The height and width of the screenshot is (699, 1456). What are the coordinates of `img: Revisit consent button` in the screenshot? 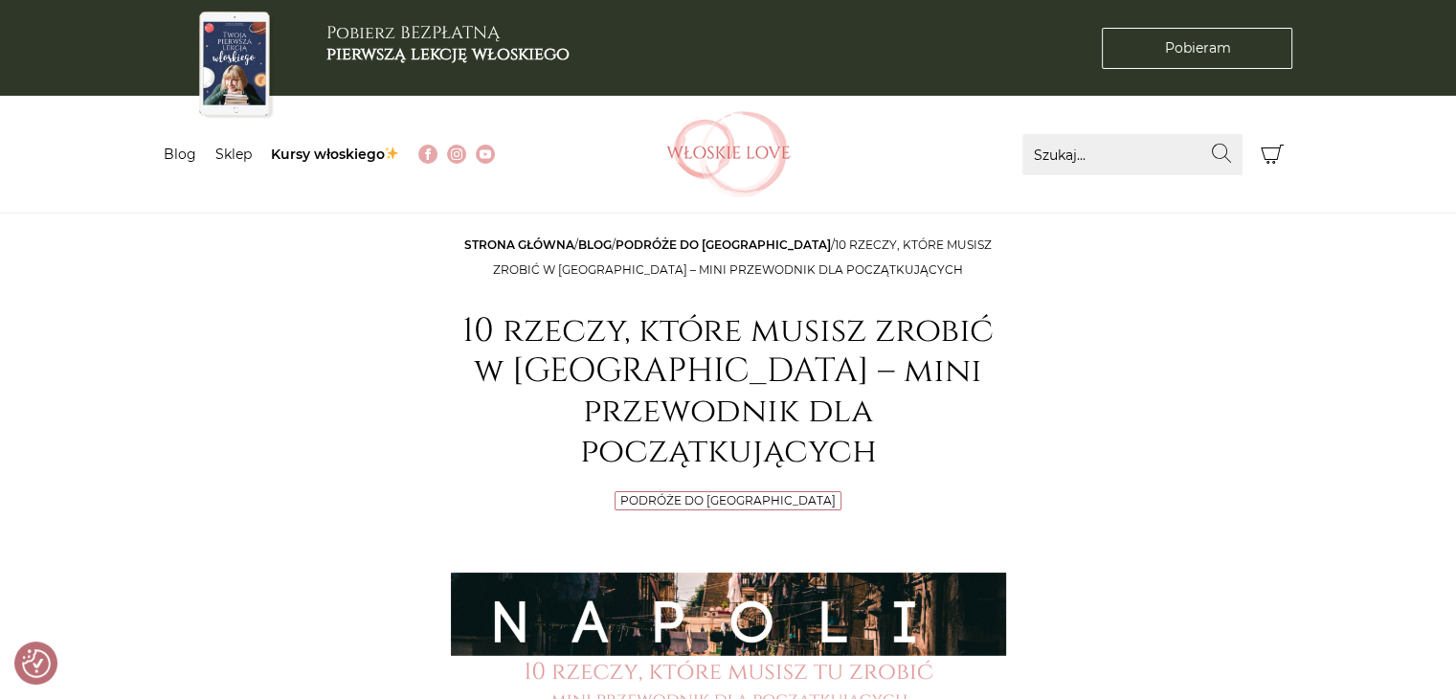 It's located at (36, 663).